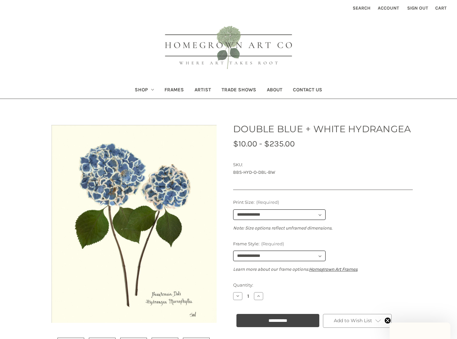 The width and height of the screenshot is (457, 339). What do you see at coordinates (203, 90) in the screenshot?
I see `a: Artist` at bounding box center [203, 90].